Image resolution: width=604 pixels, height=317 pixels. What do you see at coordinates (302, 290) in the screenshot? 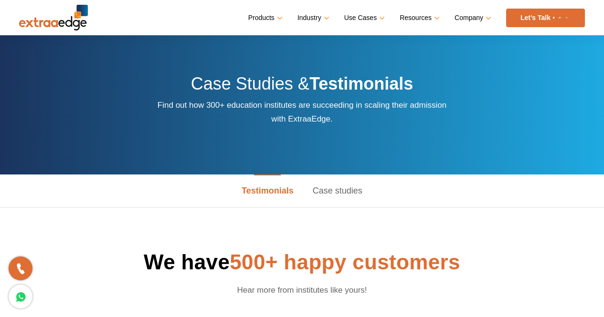
I see `p: Hear more from institutes like yours!` at bounding box center [302, 290].